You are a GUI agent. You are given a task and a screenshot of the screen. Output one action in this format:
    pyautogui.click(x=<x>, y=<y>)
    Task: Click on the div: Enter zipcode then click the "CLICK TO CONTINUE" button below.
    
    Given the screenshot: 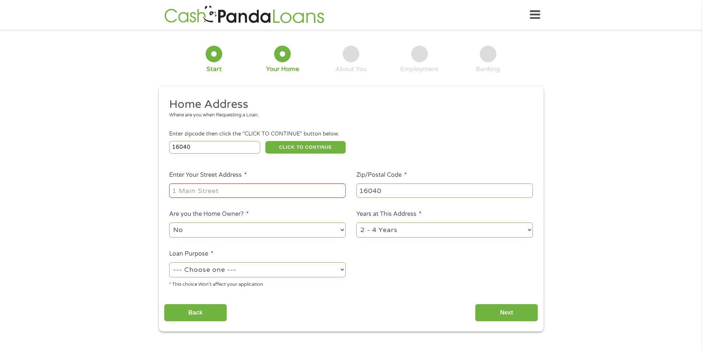 What is the action you would take?
    pyautogui.click(x=351, y=134)
    